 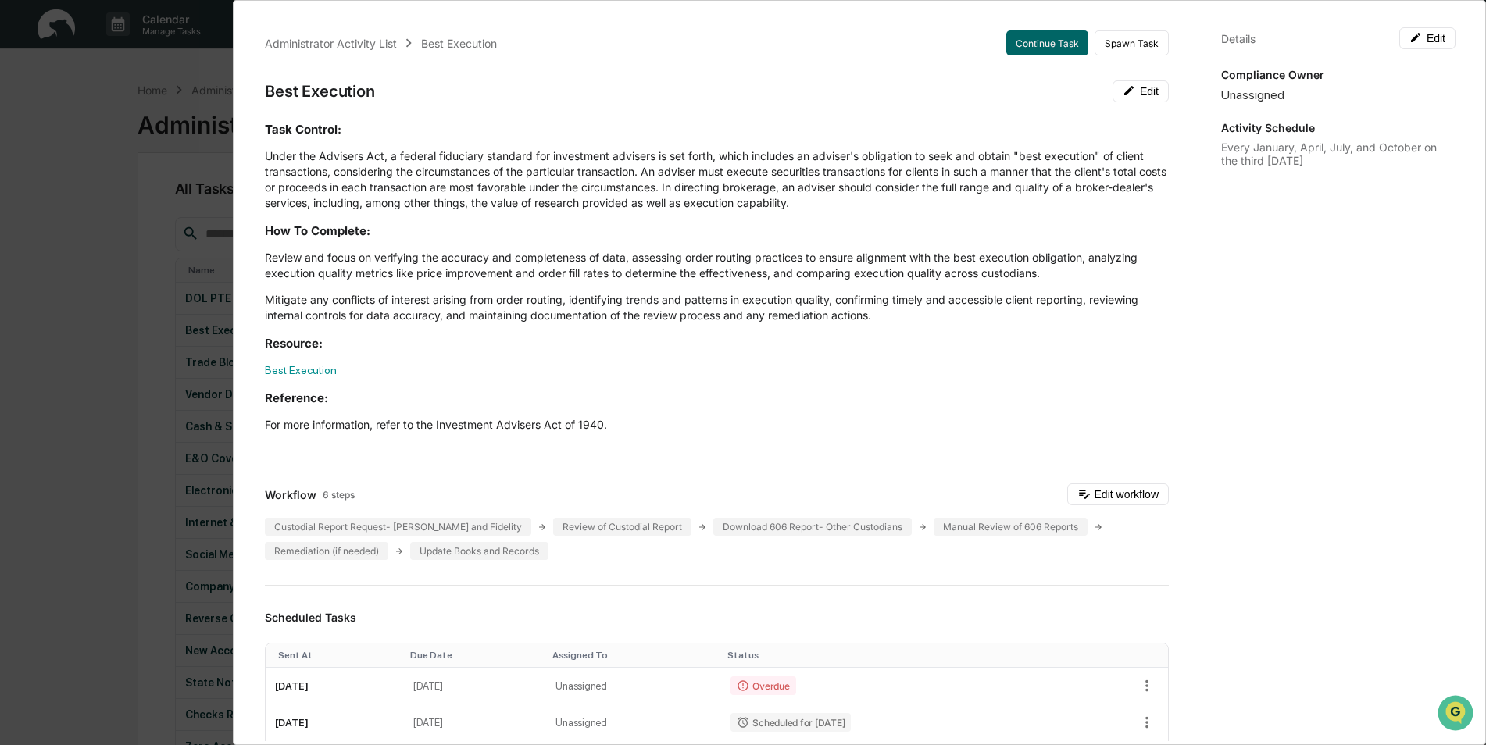 I want to click on strong: Reference:, so click(x=296, y=398).